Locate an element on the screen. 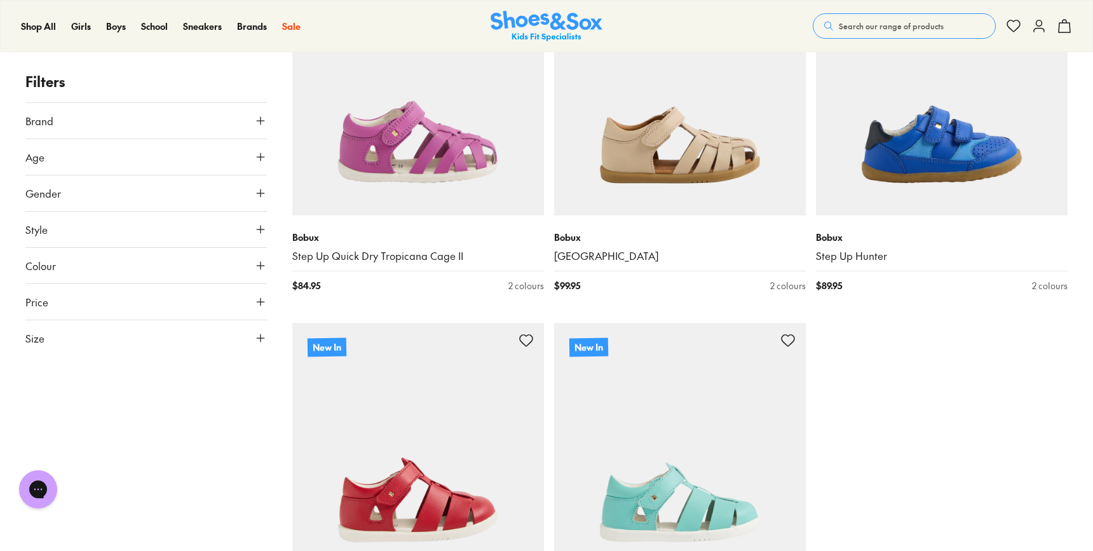 This screenshot has height=551, width=1093. img: SNS_Logo_Responsive.svg is located at coordinates (547, 26).